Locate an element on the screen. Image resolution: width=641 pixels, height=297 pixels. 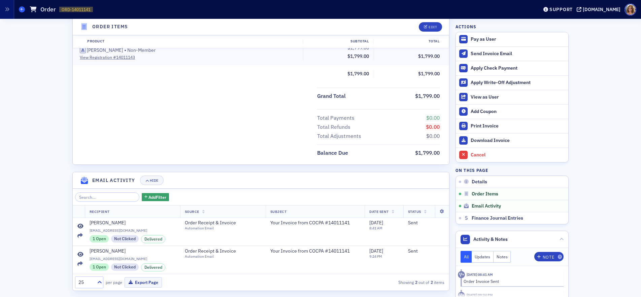
button: Apply Check Payment is located at coordinates (512, 68).